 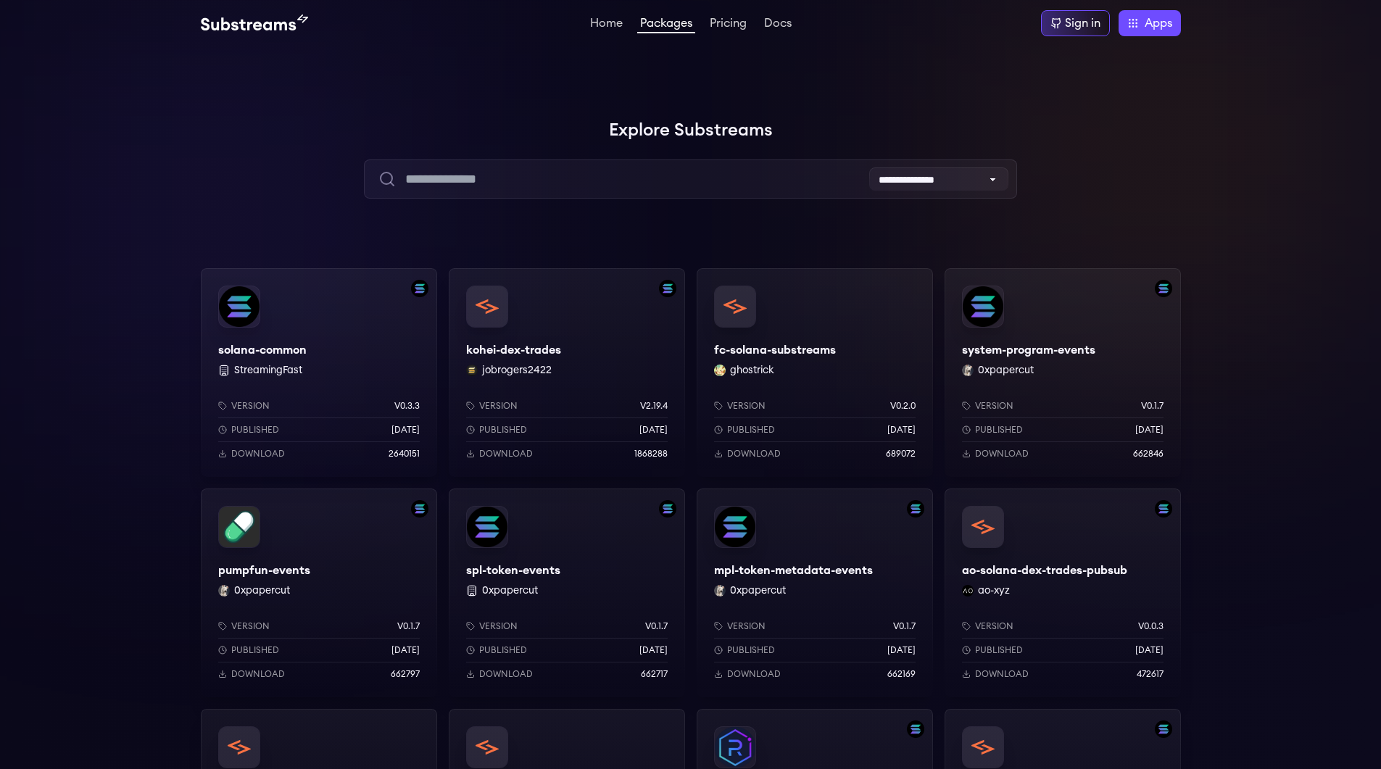 What do you see at coordinates (752, 370) in the screenshot?
I see `button: ghostrick` at bounding box center [752, 370].